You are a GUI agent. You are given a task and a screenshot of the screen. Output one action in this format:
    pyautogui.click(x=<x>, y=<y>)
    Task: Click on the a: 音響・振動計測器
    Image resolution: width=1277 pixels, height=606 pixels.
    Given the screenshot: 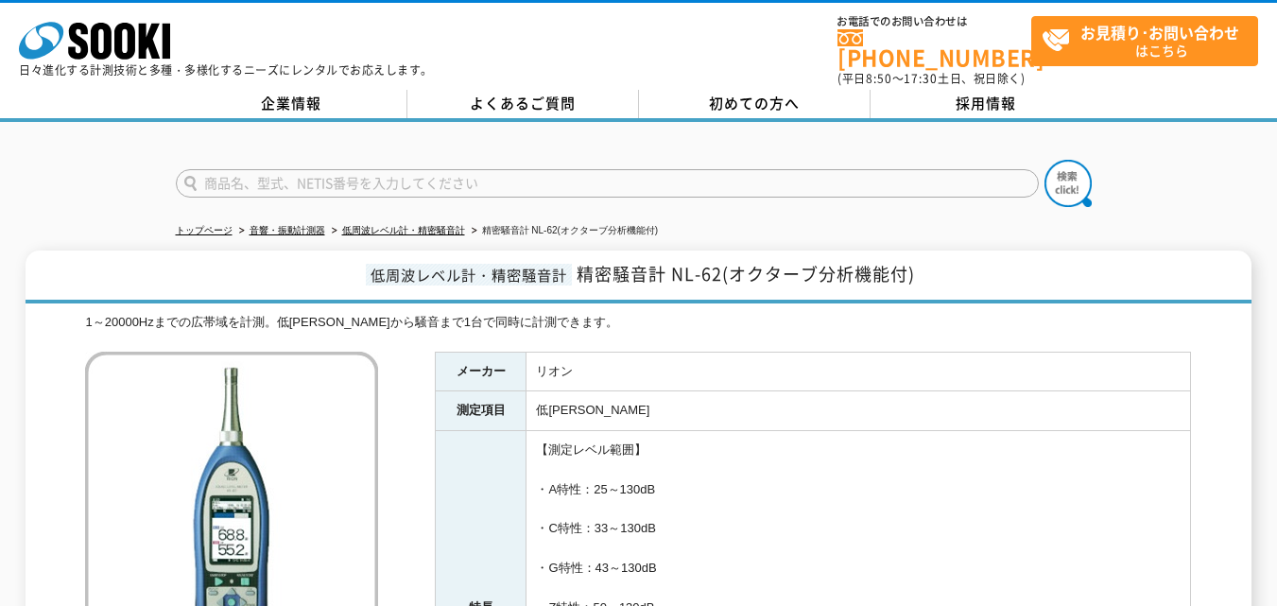 What is the action you would take?
    pyautogui.click(x=287, y=230)
    